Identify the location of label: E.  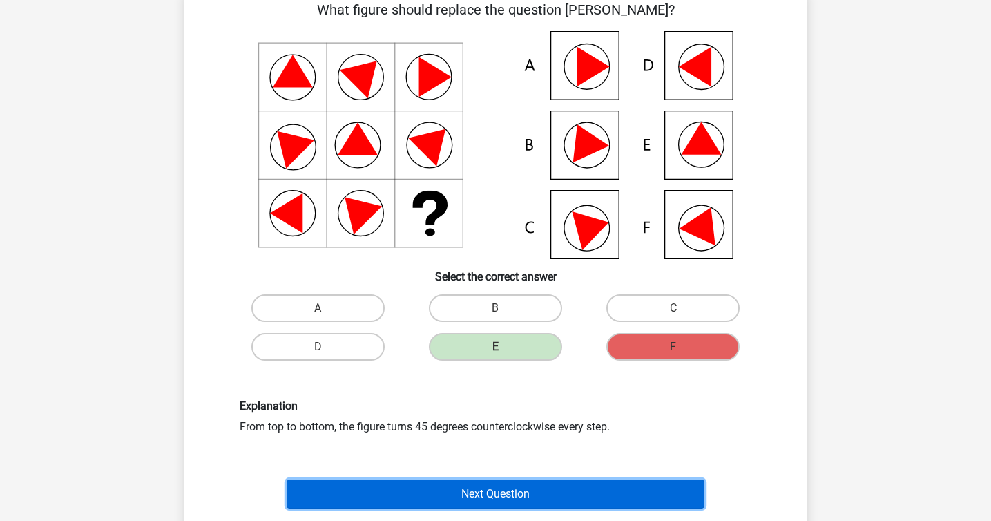
(495, 347).